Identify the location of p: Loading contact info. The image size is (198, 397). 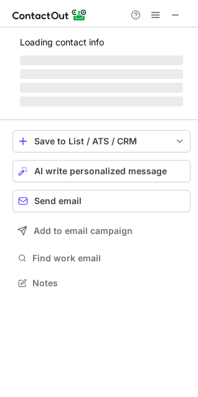
(101, 42).